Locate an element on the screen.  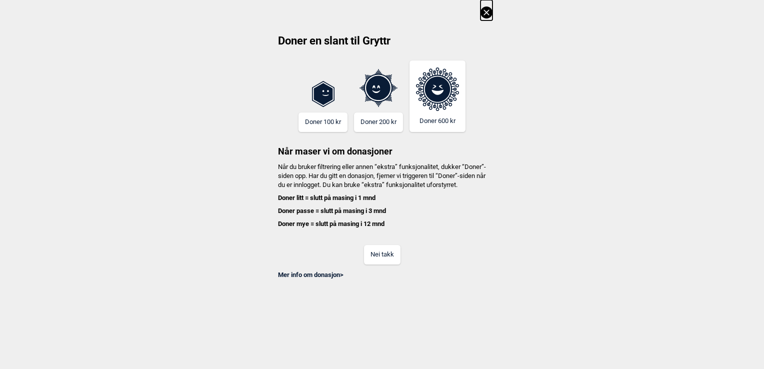
button: Doner 600 kr is located at coordinates (438, 96).